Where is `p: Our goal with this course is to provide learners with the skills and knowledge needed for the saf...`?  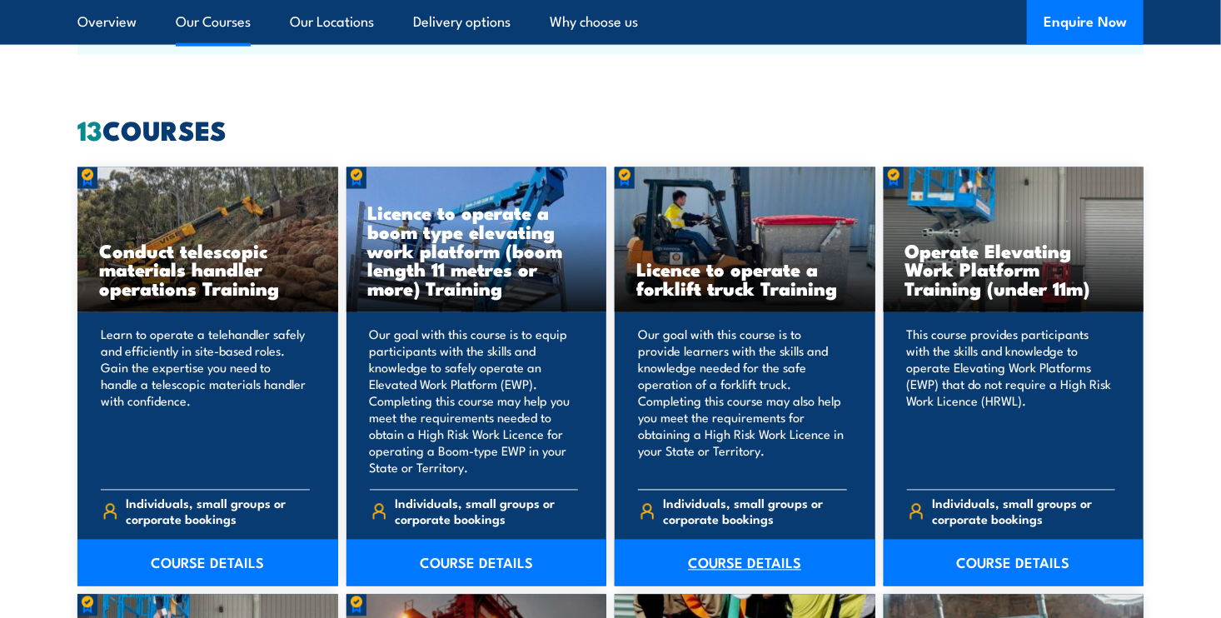 p: Our goal with this course is to provide learners with the skills and knowledge needed for the saf... is located at coordinates (742, 402).